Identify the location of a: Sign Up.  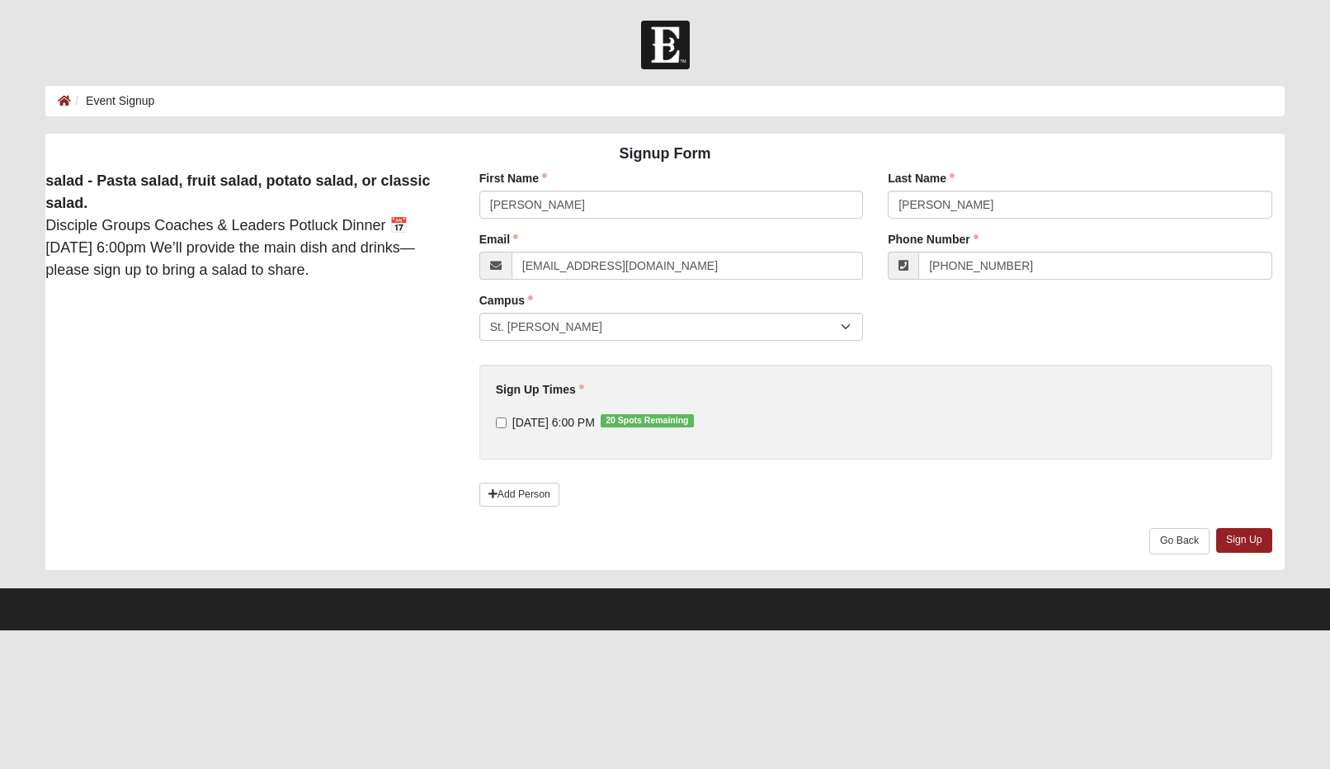
(1244, 539).